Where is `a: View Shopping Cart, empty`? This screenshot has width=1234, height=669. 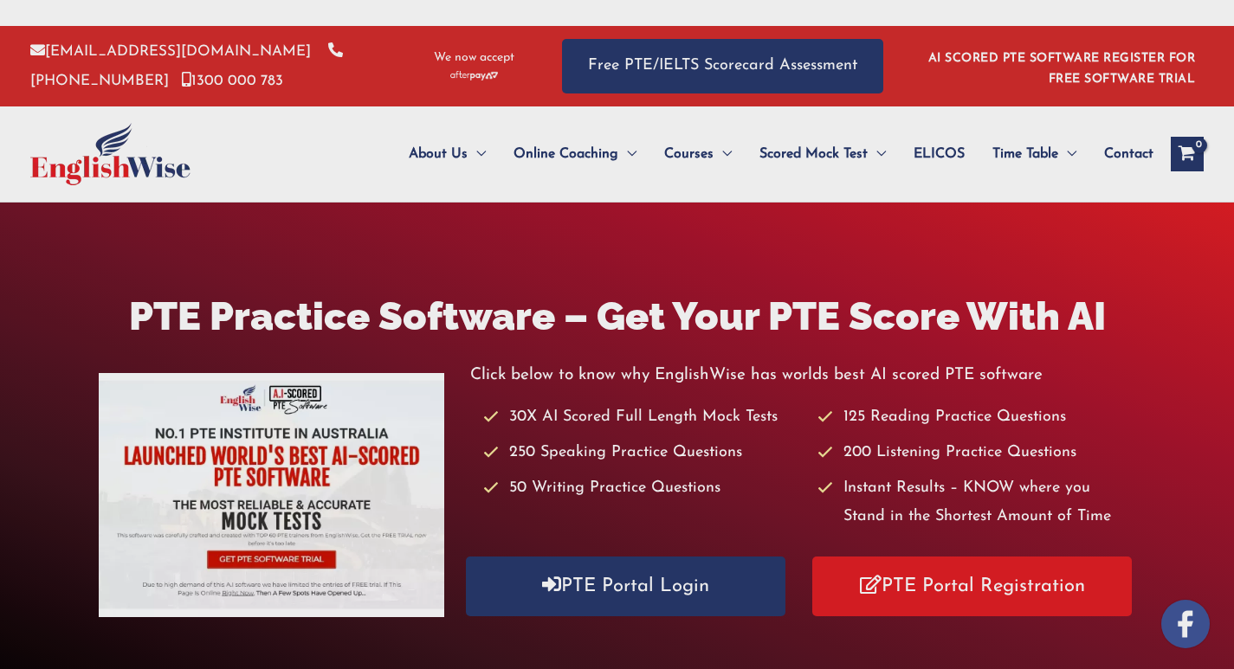 a: View Shopping Cart, empty is located at coordinates (1187, 154).